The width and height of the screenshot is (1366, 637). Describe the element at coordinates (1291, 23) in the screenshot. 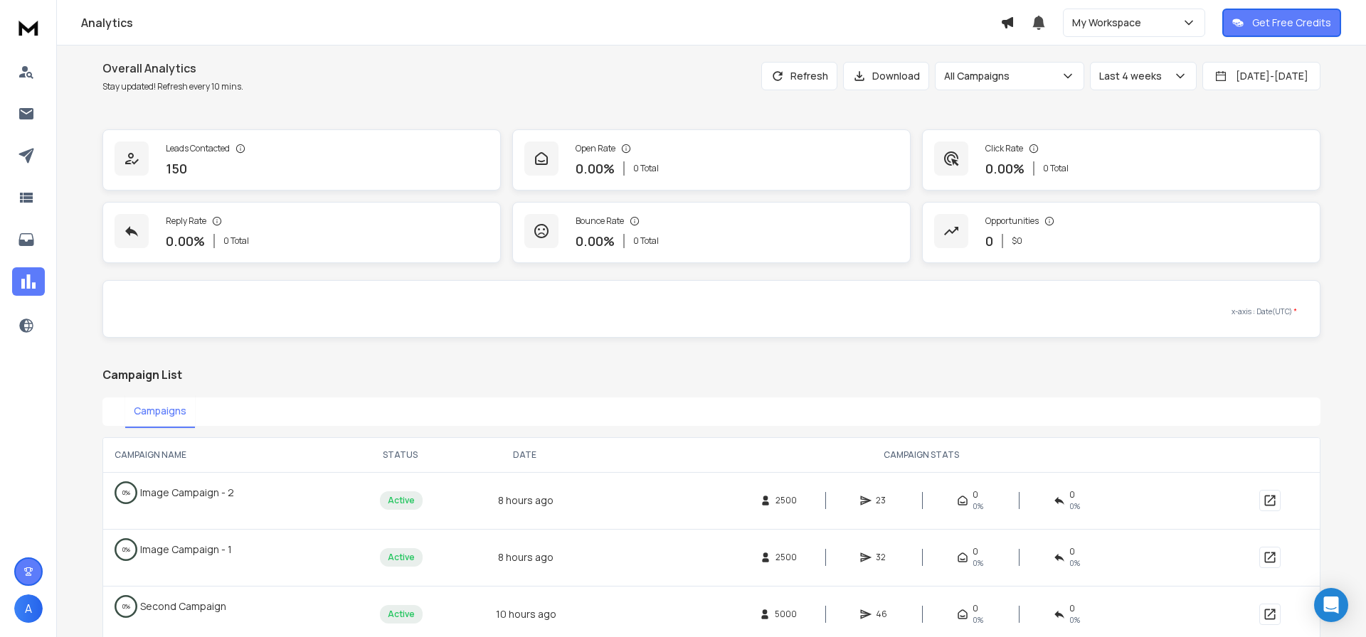

I see `p: Get Free Credits` at that location.